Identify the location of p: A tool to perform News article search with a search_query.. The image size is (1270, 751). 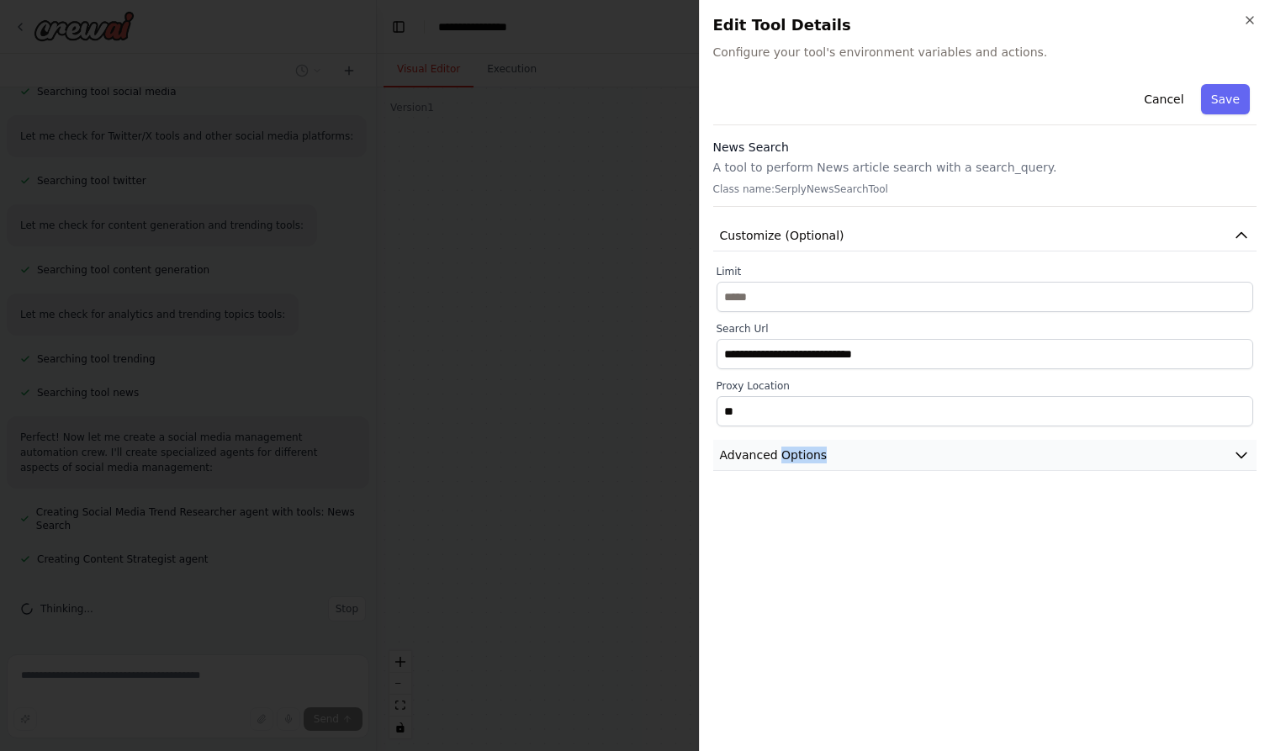
(985, 167).